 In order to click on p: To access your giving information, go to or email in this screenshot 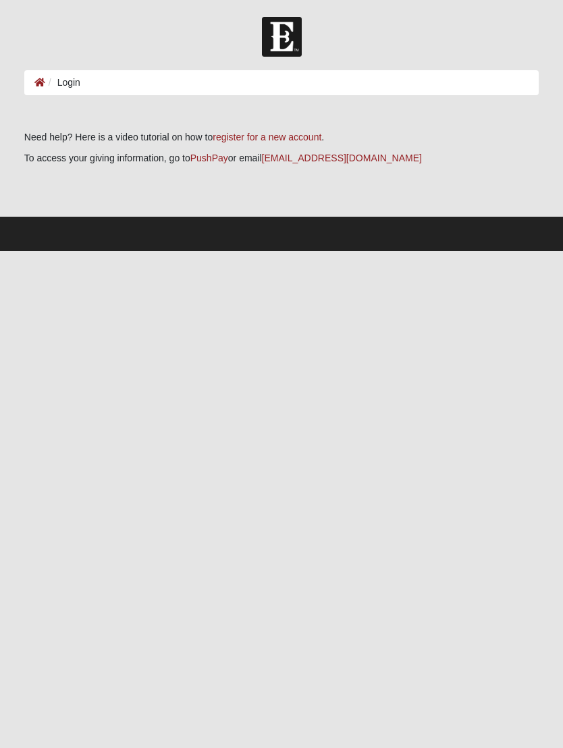, I will do `click(282, 158)`.